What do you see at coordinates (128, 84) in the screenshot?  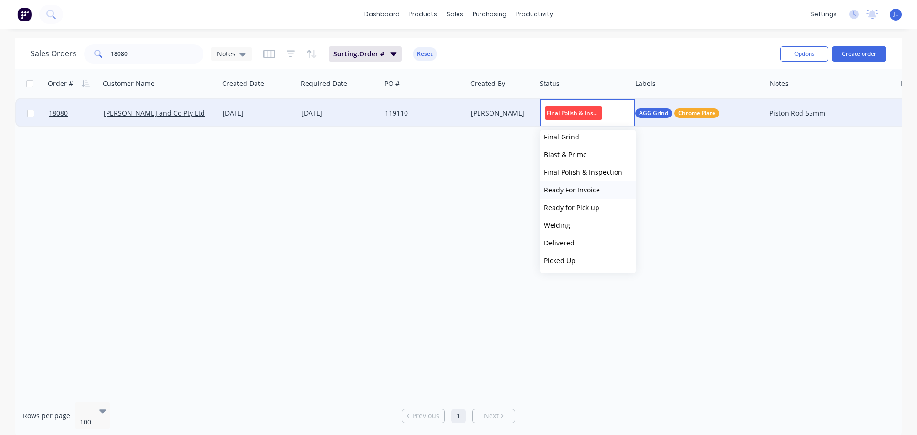 I see `div: Customer Name` at bounding box center [128, 84].